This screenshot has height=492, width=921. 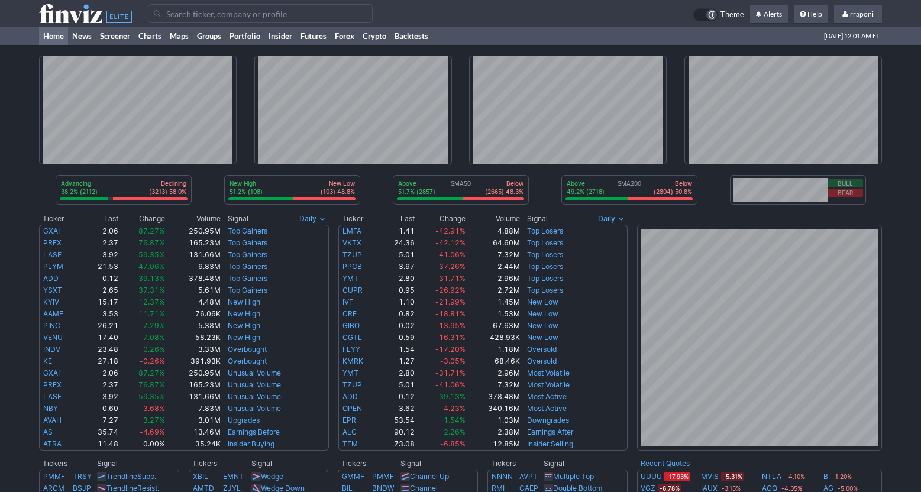 I want to click on a: VKTX, so click(x=352, y=242).